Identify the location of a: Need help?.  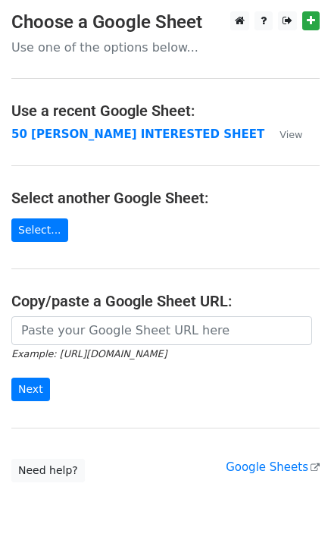
(48, 470).